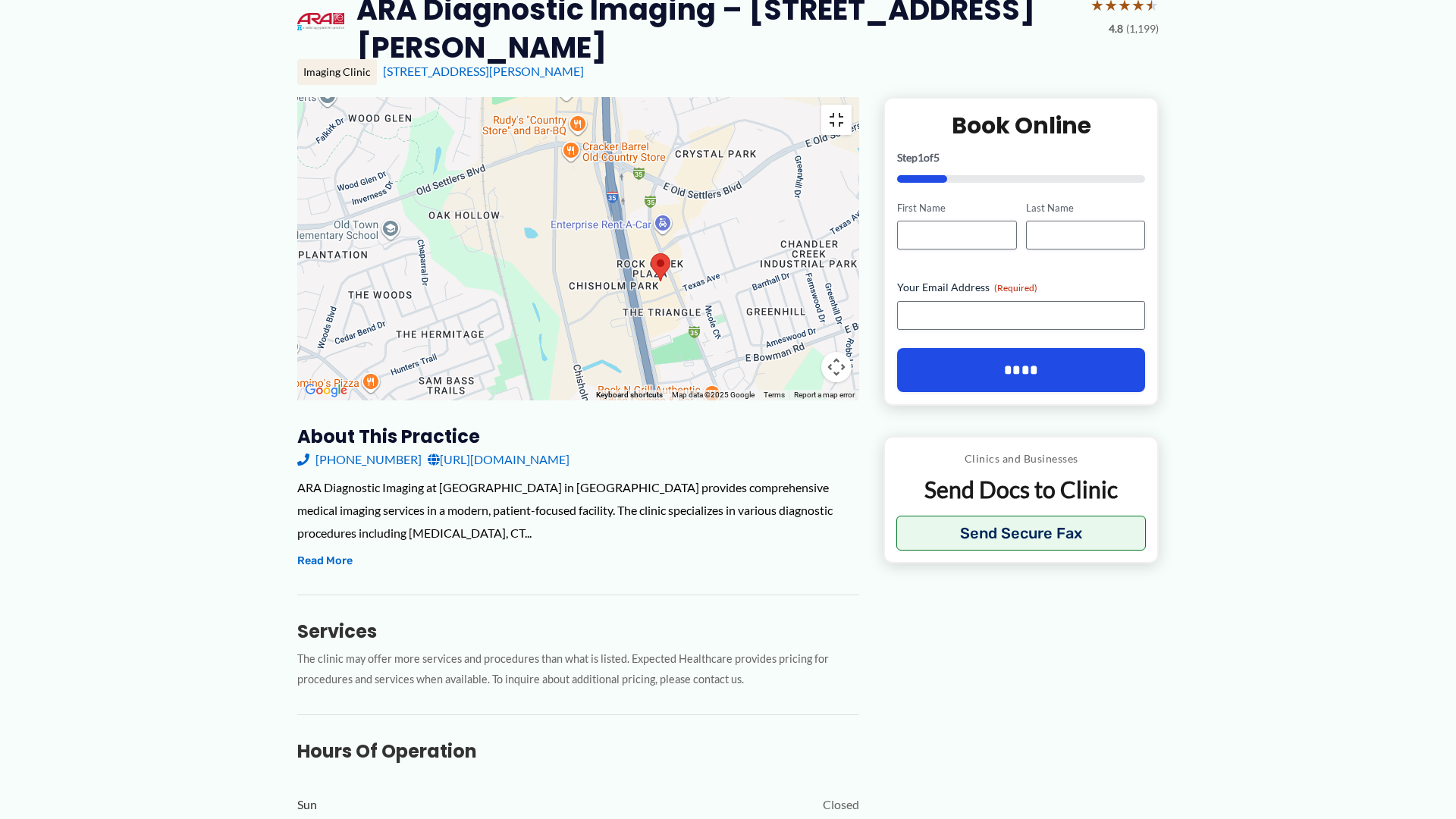  Describe the element at coordinates (325, 561) in the screenshot. I see `button: Read More` at that location.